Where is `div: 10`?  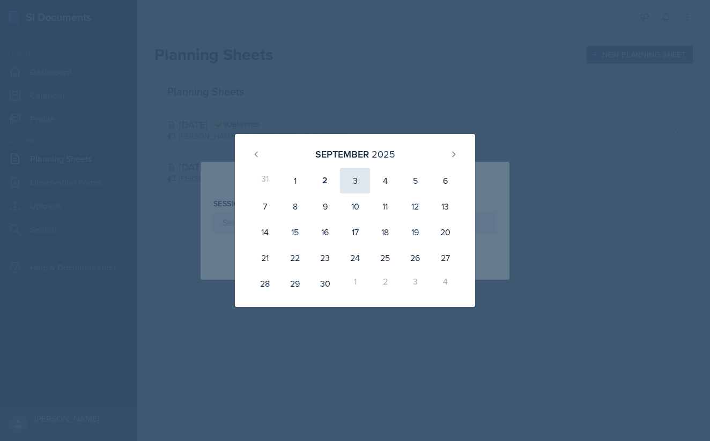
div: 10 is located at coordinates (355, 206).